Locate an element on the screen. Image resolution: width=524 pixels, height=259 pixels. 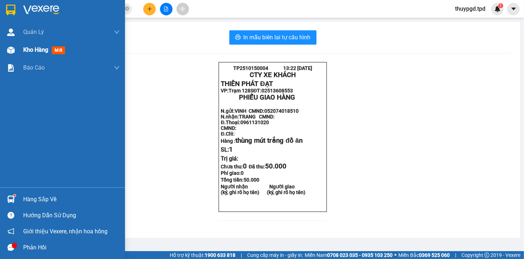
span: Giới thiệu Vexere, nhận hoa hồng is located at coordinates (65, 231).